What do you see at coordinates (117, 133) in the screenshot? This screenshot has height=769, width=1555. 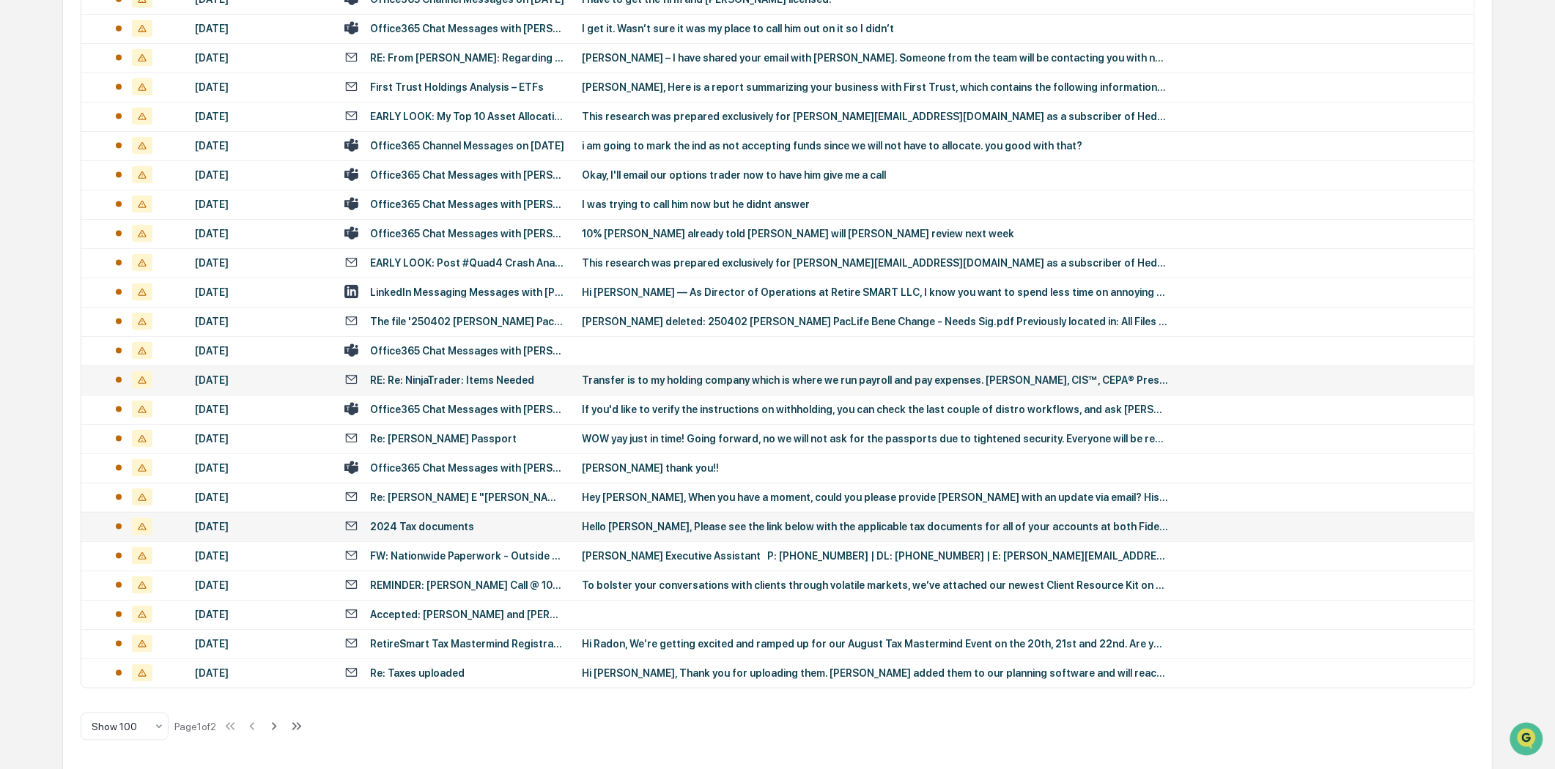 I see `div: We're available if you need us!` at bounding box center [117, 133].